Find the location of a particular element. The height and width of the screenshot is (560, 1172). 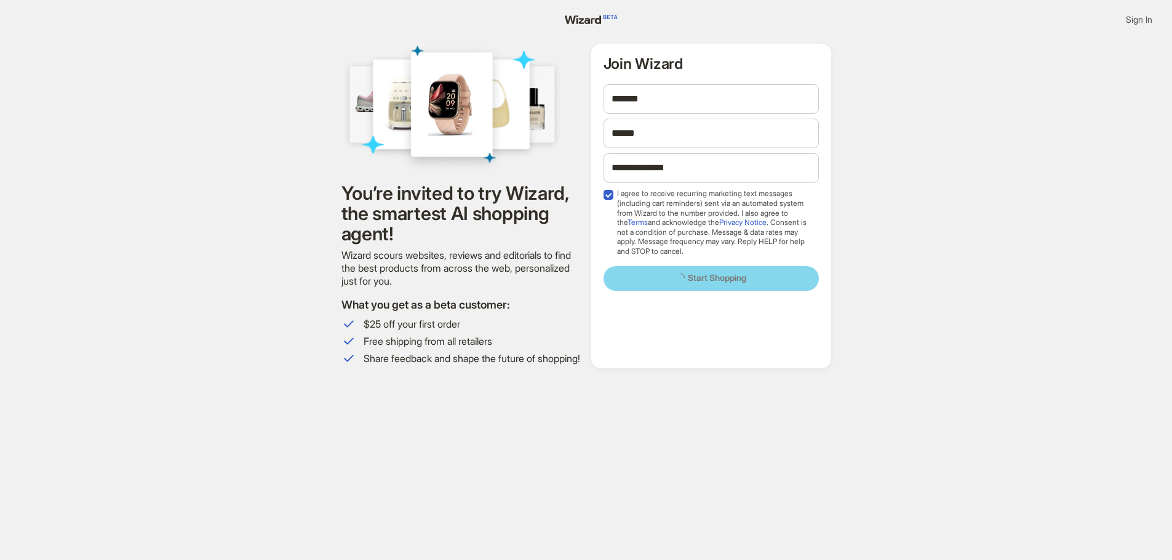

h2: Join Wizard is located at coordinates (711, 64).